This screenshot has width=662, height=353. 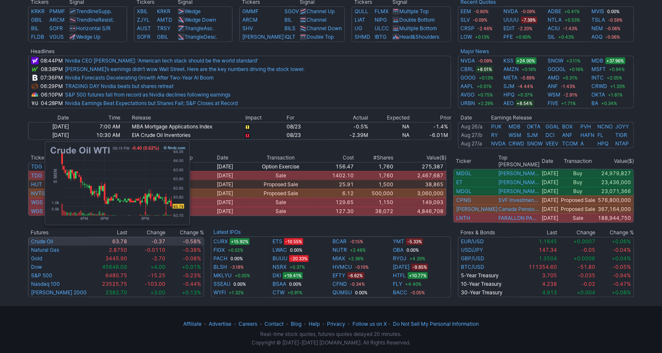 What do you see at coordinates (482, 11) in the screenshot?
I see `span: -0.60%` at bounding box center [482, 11].